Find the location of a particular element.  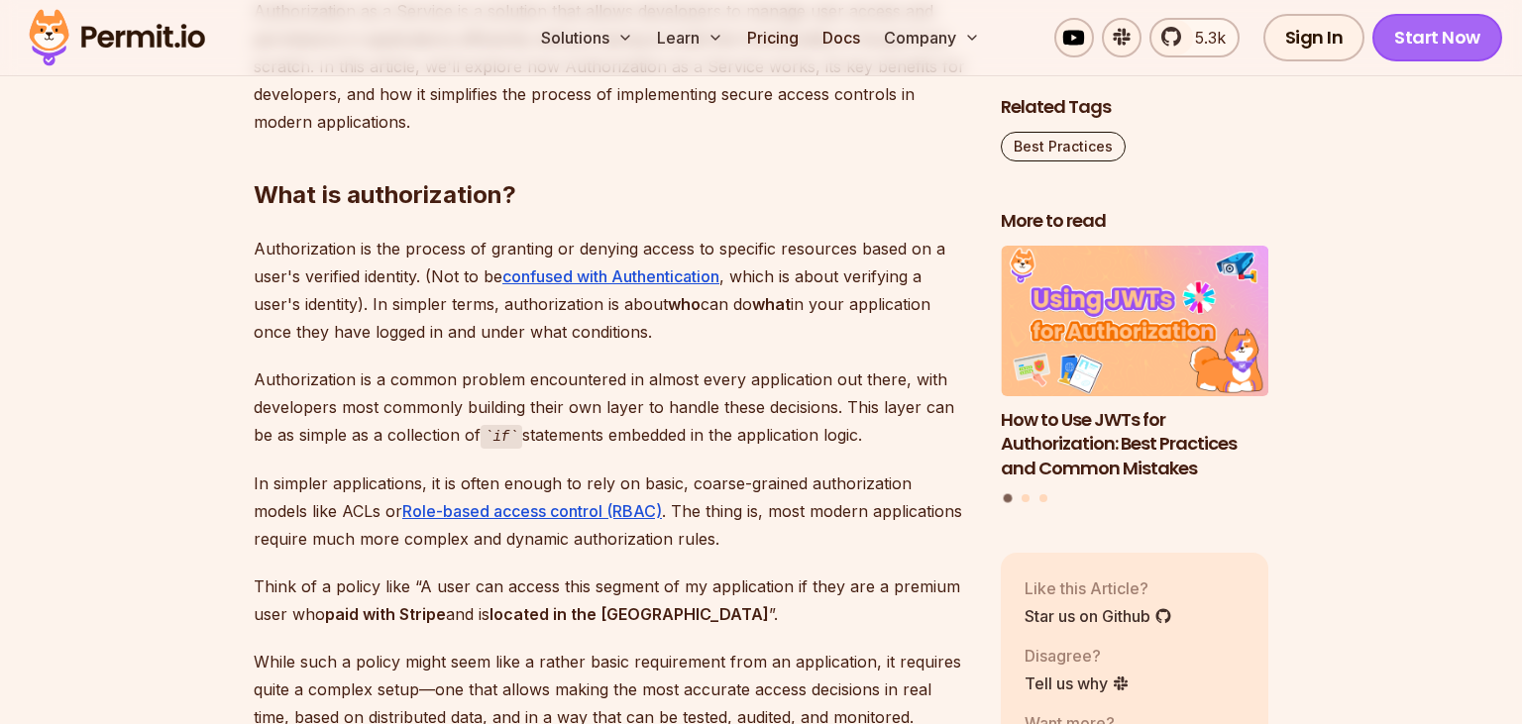

a: Sign In is located at coordinates (1314, 38).